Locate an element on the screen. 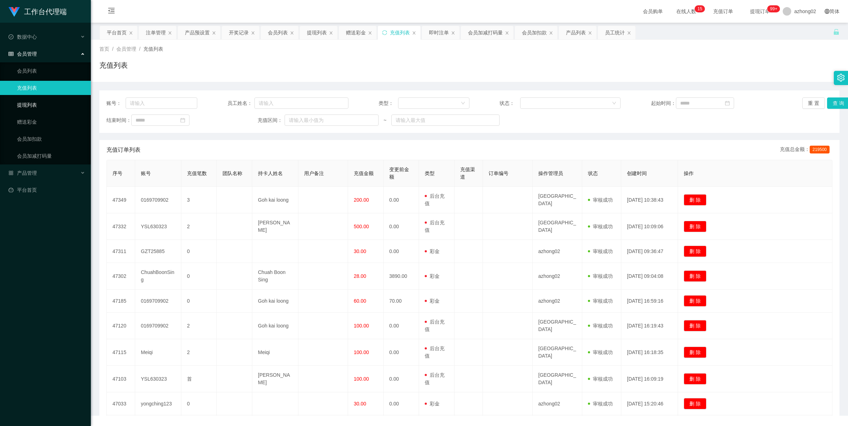 This screenshot has width=848, height=426. i: 图标: appstore-o is located at coordinates (11, 173).